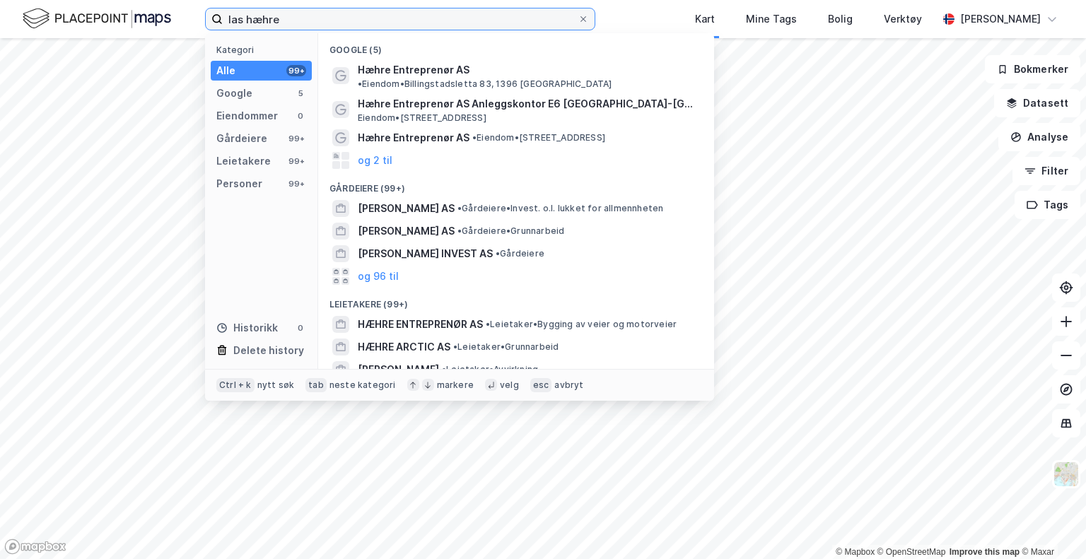 The width and height of the screenshot is (1086, 559). I want to click on div: Google (5), so click(516, 46).